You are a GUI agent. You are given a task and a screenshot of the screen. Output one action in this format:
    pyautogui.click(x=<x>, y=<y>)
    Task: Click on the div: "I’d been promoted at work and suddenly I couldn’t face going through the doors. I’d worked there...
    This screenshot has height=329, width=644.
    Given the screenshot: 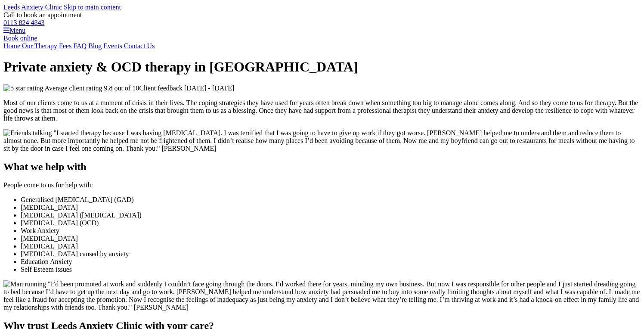 What is the action you would take?
    pyautogui.click(x=322, y=296)
    